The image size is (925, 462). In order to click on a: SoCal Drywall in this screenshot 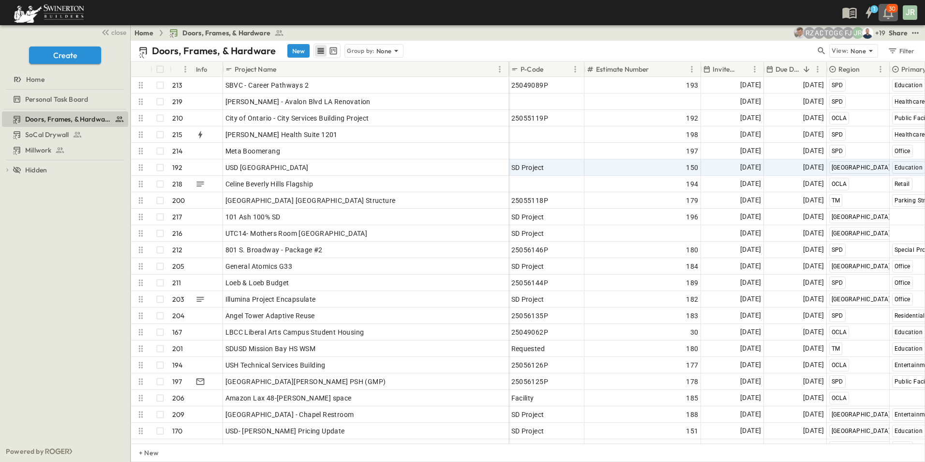, I will do `click(64, 134)`.